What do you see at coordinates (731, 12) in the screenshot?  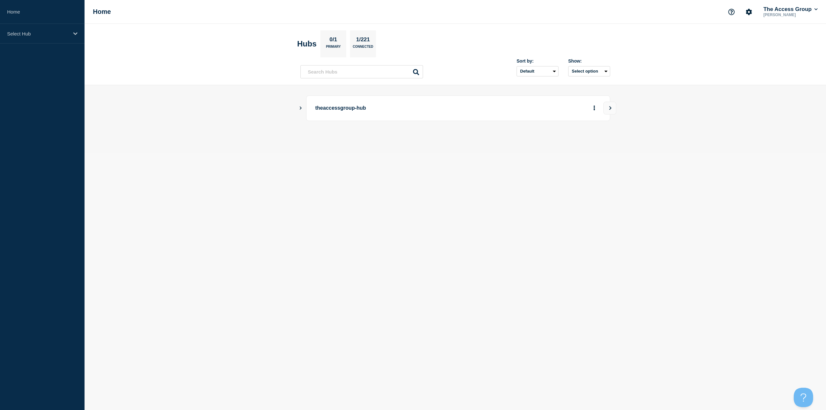 I see `button: Support` at bounding box center [731, 12].